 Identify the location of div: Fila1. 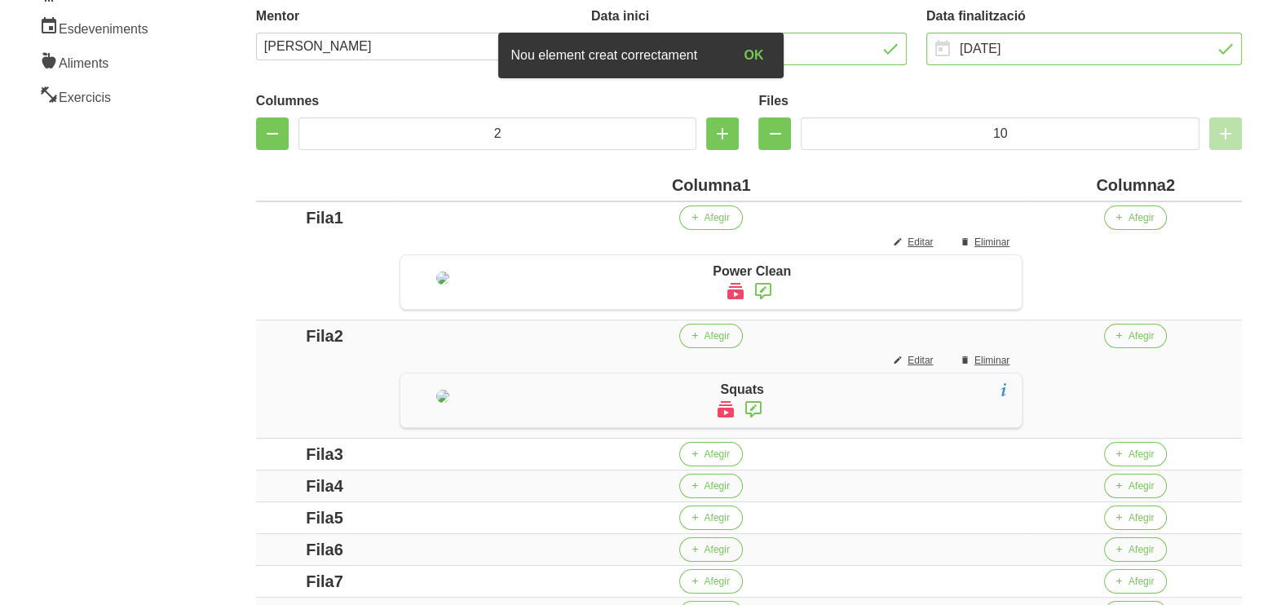
(325, 218).